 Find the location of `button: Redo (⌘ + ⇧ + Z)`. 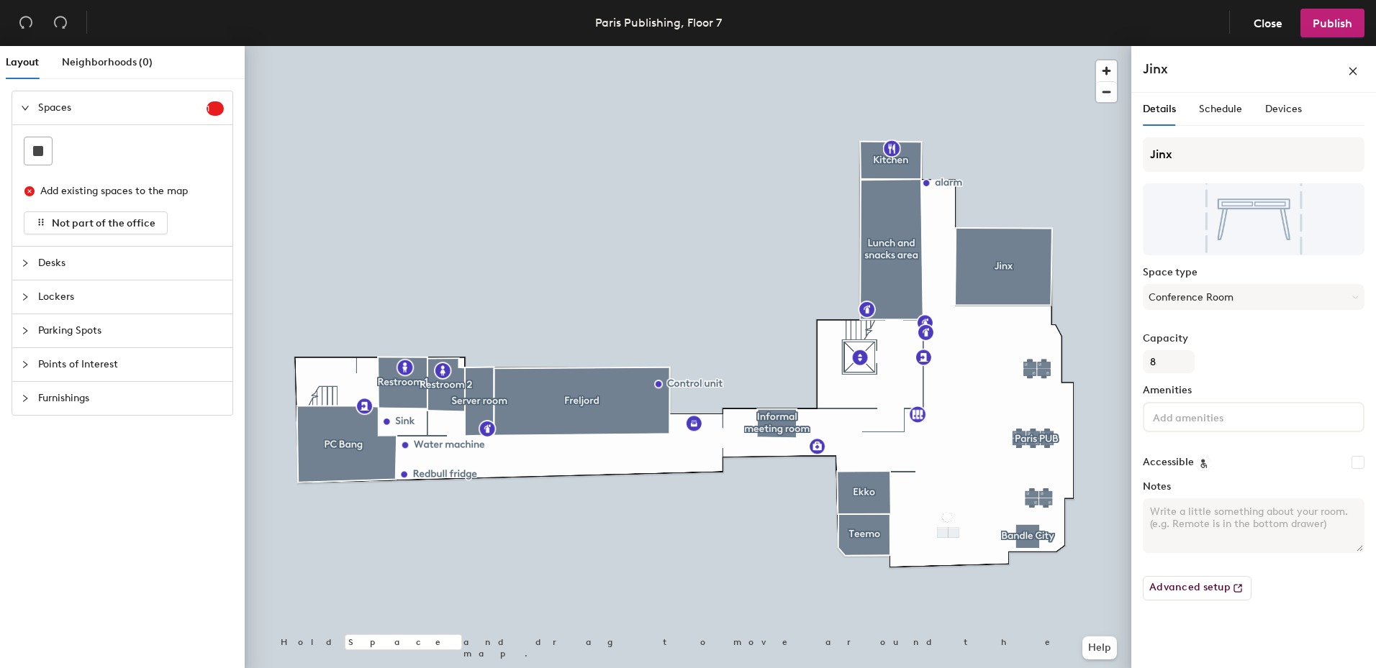

button: Redo (⌘ + ⇧ + Z) is located at coordinates (60, 23).